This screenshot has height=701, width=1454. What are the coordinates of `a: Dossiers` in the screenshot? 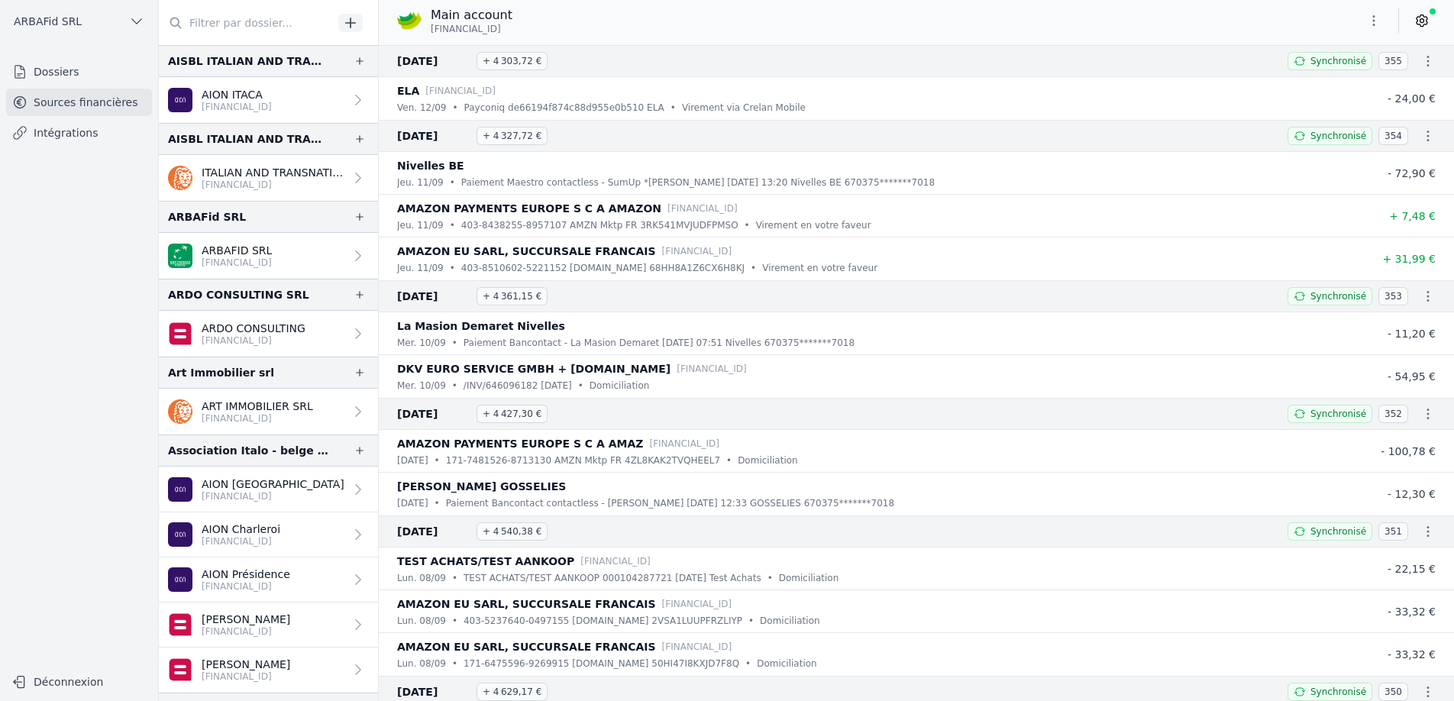 It's located at (79, 72).